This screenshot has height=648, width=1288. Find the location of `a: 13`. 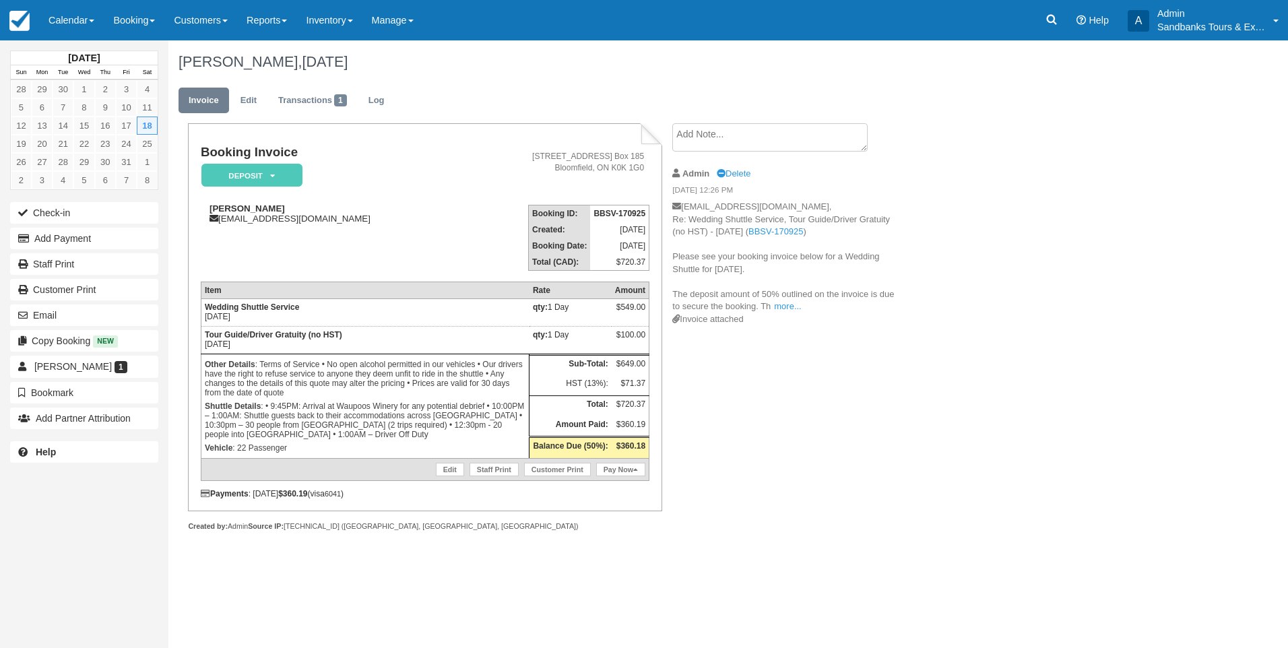

a: 13 is located at coordinates (42, 125).